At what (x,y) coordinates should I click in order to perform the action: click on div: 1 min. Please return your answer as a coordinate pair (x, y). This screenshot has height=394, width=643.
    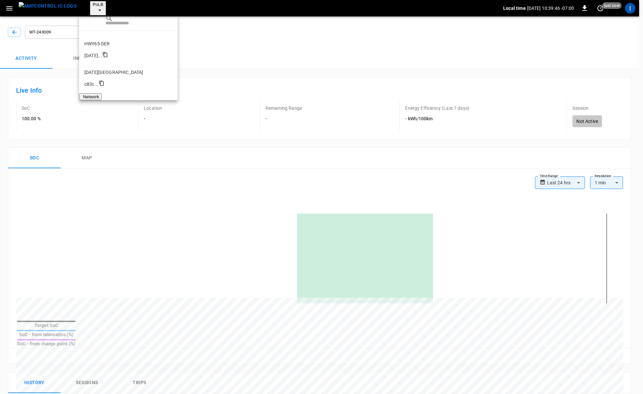
    Looking at the image, I should click on (607, 183).